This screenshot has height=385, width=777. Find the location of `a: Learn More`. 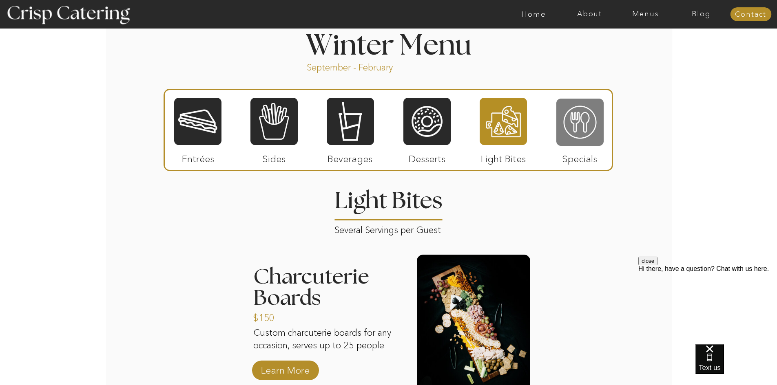

a: Learn More is located at coordinates (285, 369).